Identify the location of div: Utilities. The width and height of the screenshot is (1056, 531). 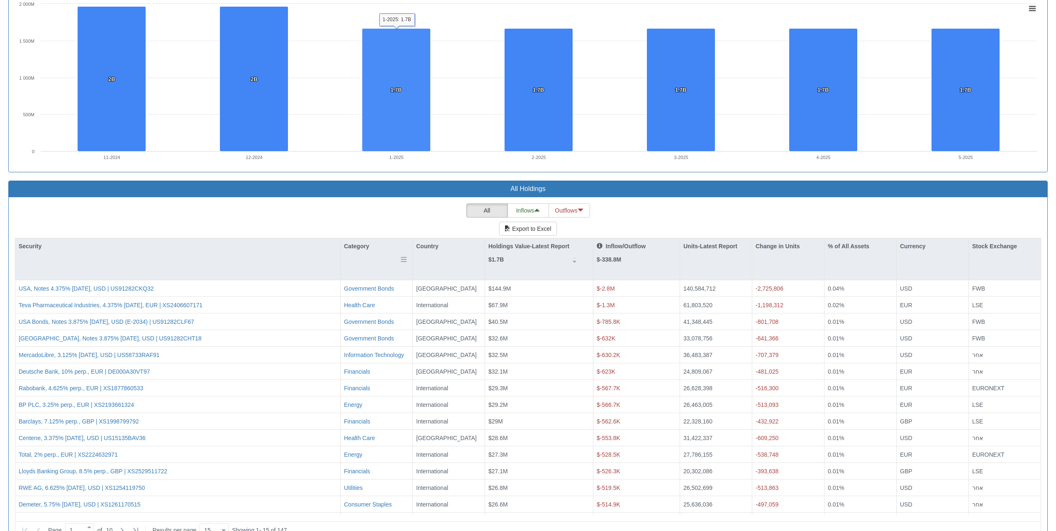
(353, 487).